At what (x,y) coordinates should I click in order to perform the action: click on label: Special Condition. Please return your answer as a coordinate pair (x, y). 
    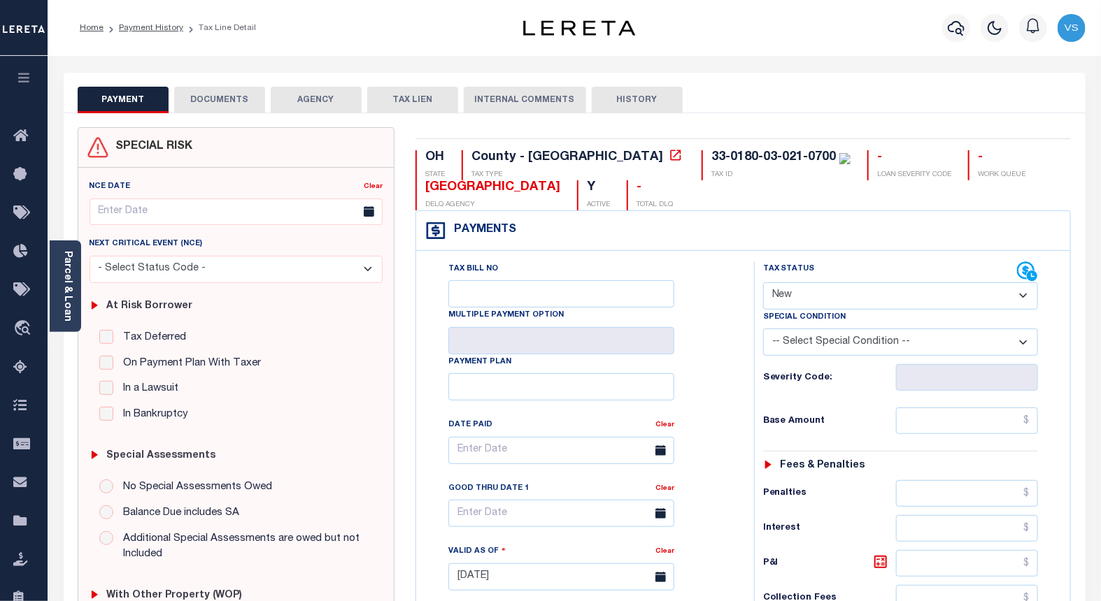
    Looking at the image, I should click on (804, 317).